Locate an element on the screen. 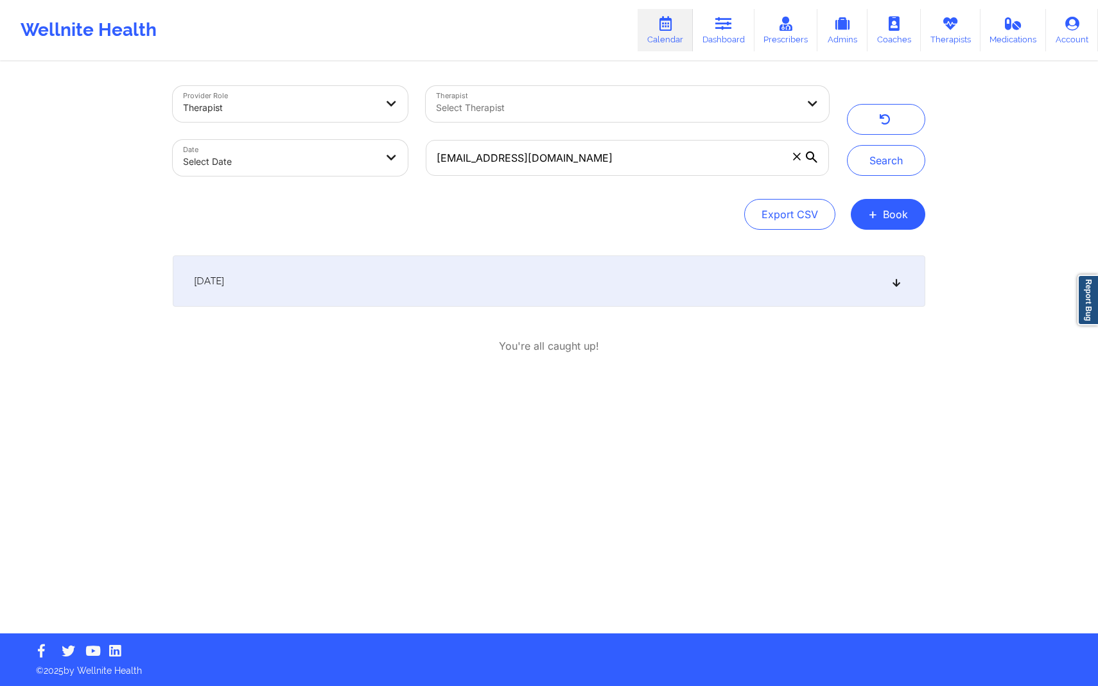 This screenshot has width=1098, height=686. div: Select Date is located at coordinates (279, 162).